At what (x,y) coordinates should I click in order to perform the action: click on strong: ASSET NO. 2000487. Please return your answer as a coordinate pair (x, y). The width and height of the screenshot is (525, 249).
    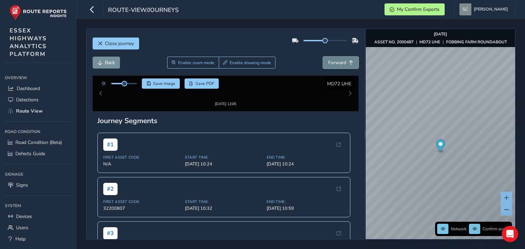
    Looking at the image, I should click on (394, 42).